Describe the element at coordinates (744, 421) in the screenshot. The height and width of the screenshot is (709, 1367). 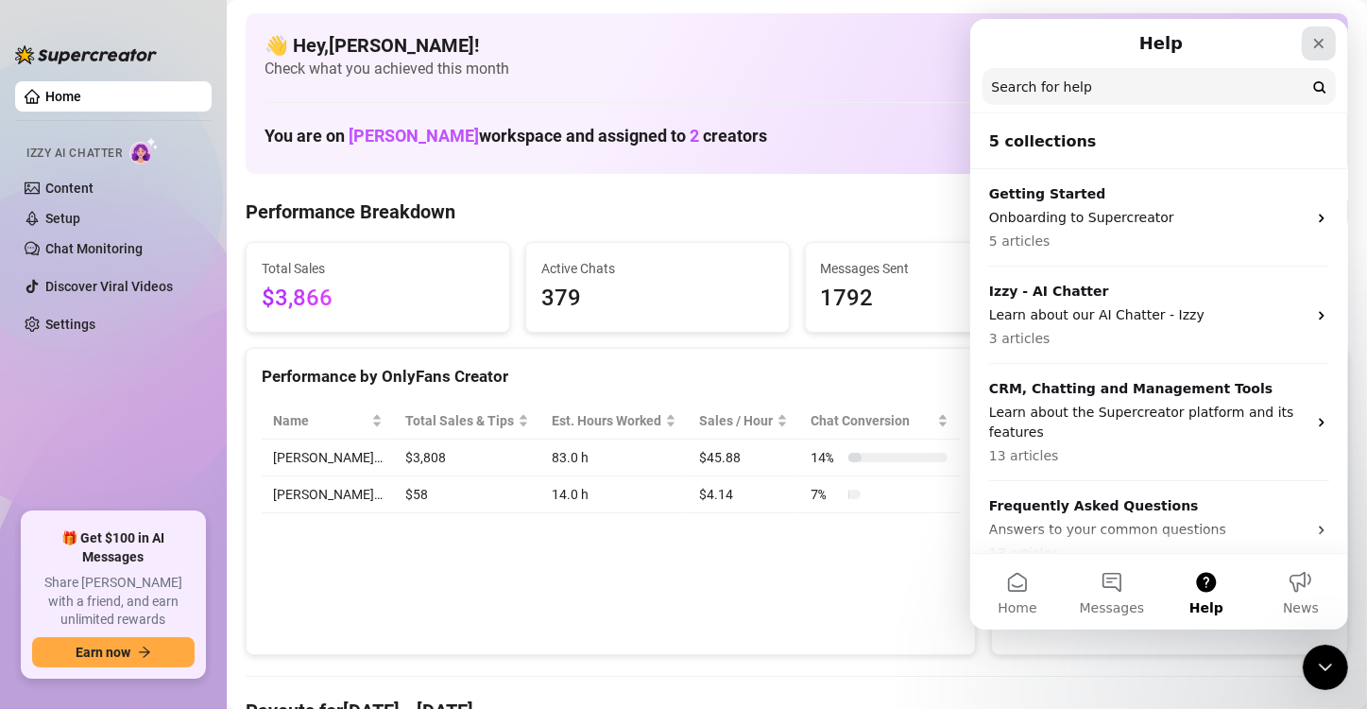
I see `th: Sales / Hour` at that location.